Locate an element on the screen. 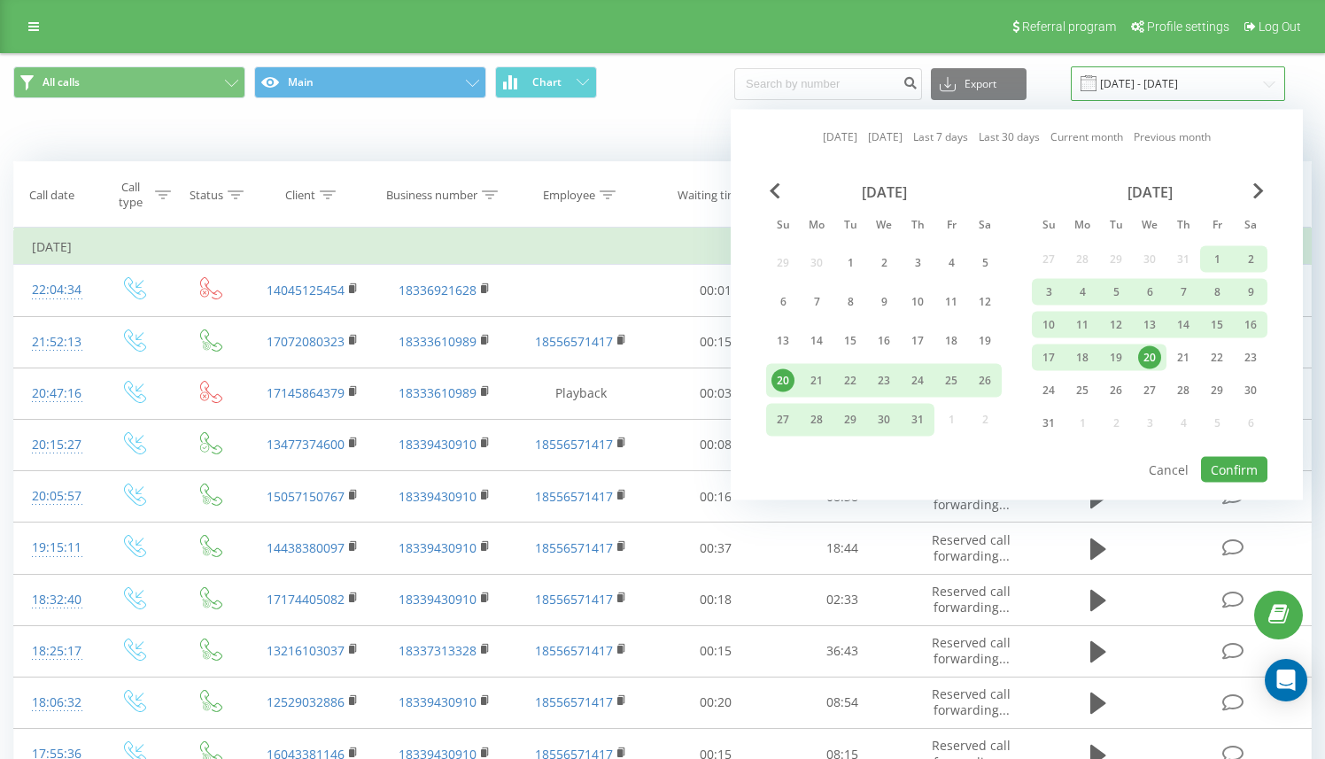 The height and width of the screenshot is (759, 1325). div: 22 is located at coordinates (850, 380).